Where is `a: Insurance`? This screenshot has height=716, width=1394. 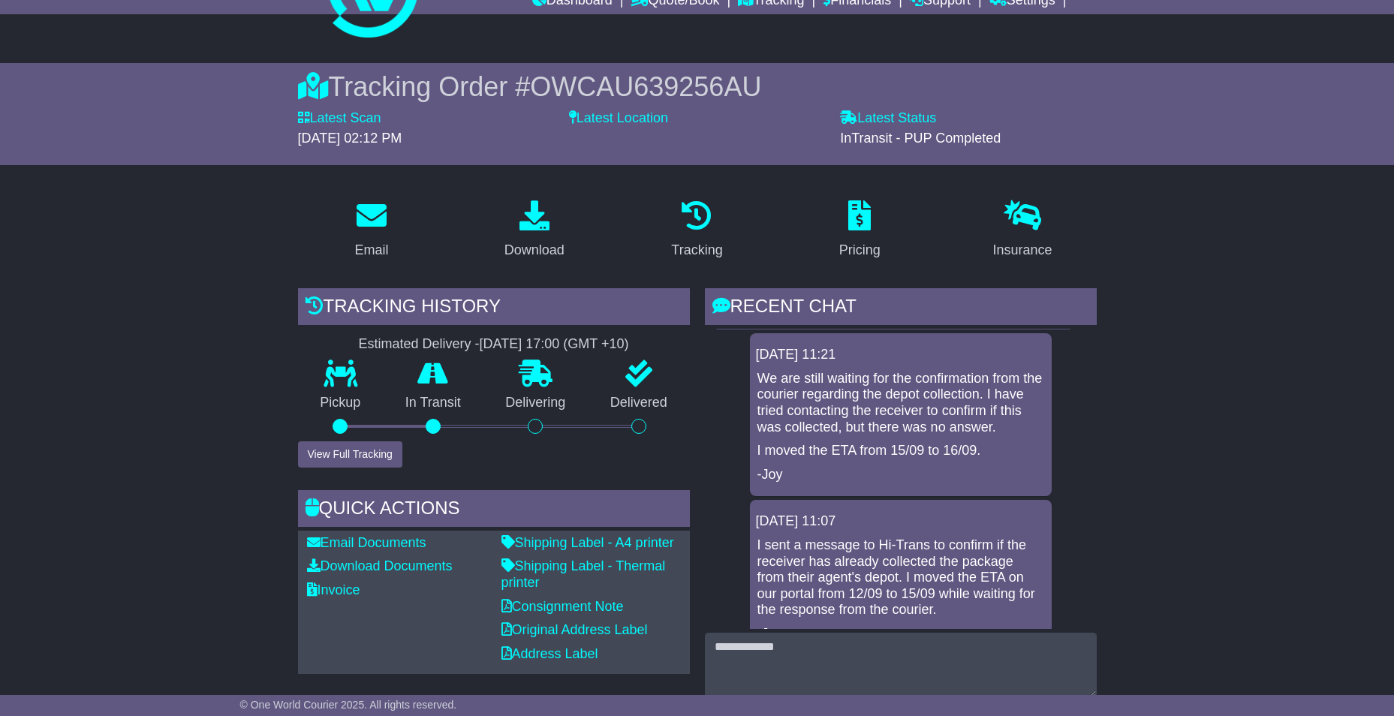 a: Insurance is located at coordinates (1023, 231).